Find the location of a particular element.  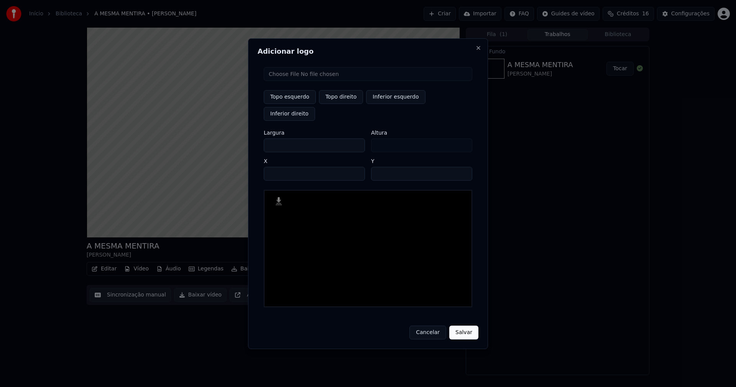

button: Inferior direito is located at coordinates (289, 114).